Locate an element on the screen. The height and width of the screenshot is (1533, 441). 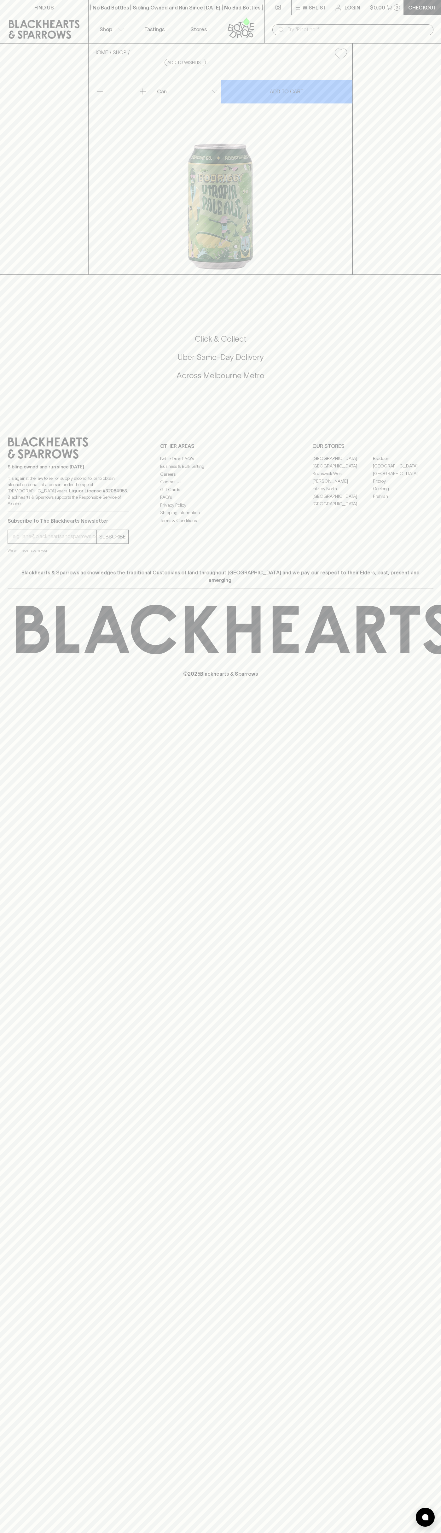
a: Careers is located at coordinates (221, 474).